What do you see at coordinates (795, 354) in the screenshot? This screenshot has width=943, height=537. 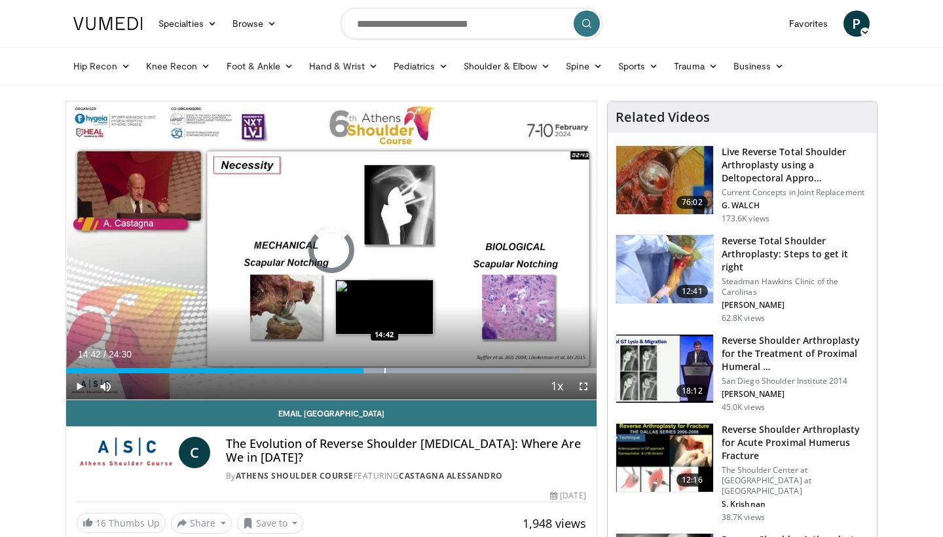 I see `h3: Reverse Shoulder Arthroplasty for the Treatment of Proximal Humeral …` at bounding box center [795, 354].